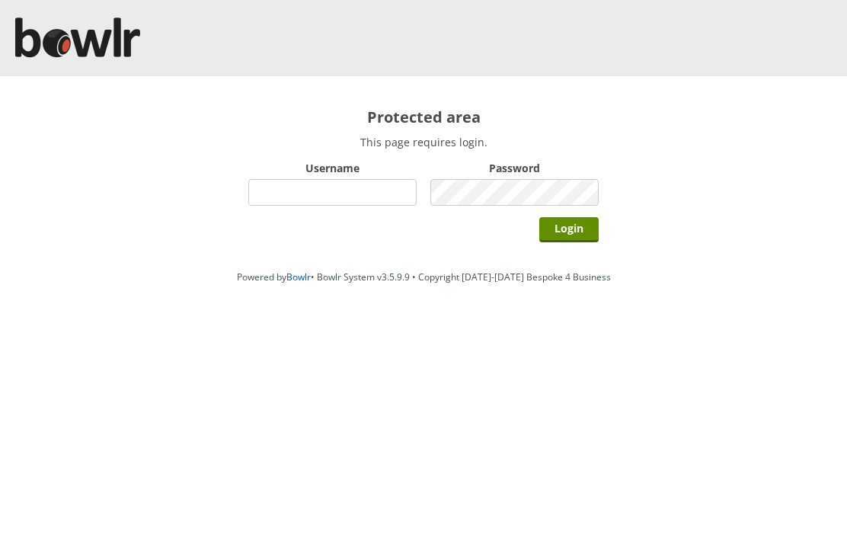  What do you see at coordinates (569, 229) in the screenshot?
I see `input: Login` at bounding box center [569, 229].